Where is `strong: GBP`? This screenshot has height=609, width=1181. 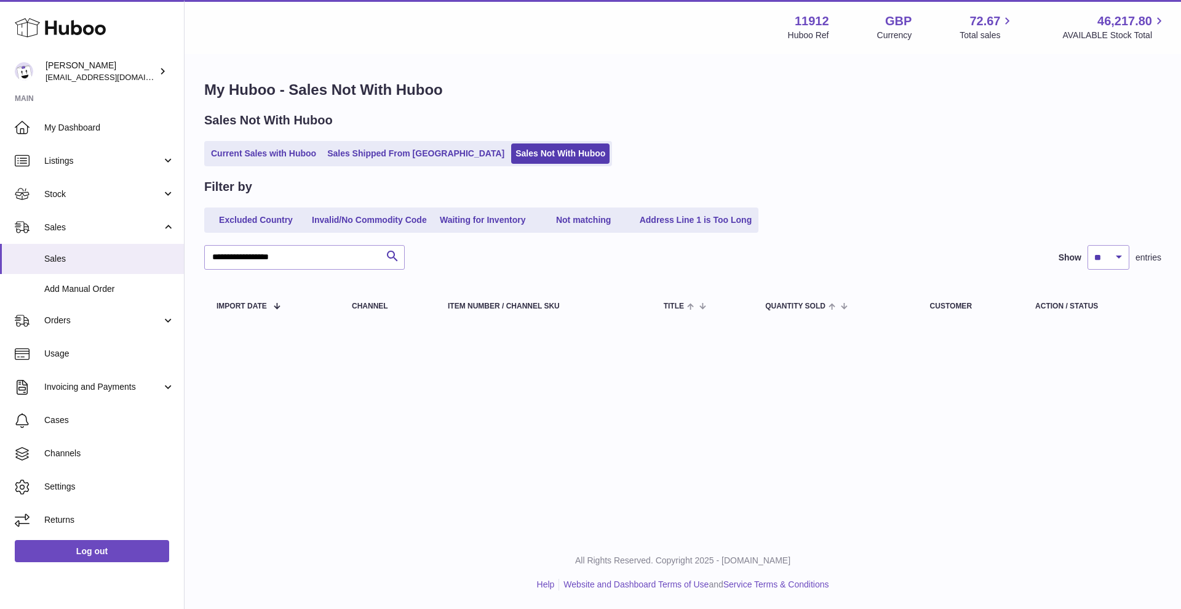 strong: GBP is located at coordinates (898, 21).